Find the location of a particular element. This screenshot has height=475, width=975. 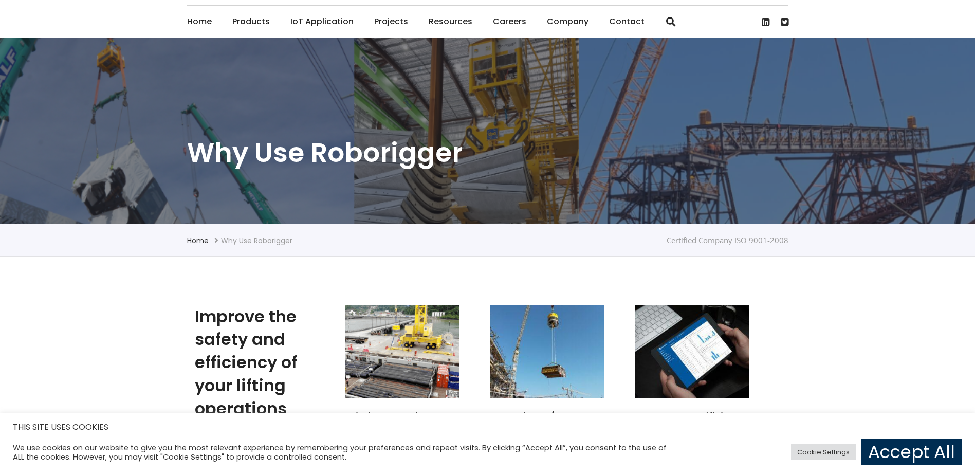

a: IoT Application is located at coordinates (322, 22).